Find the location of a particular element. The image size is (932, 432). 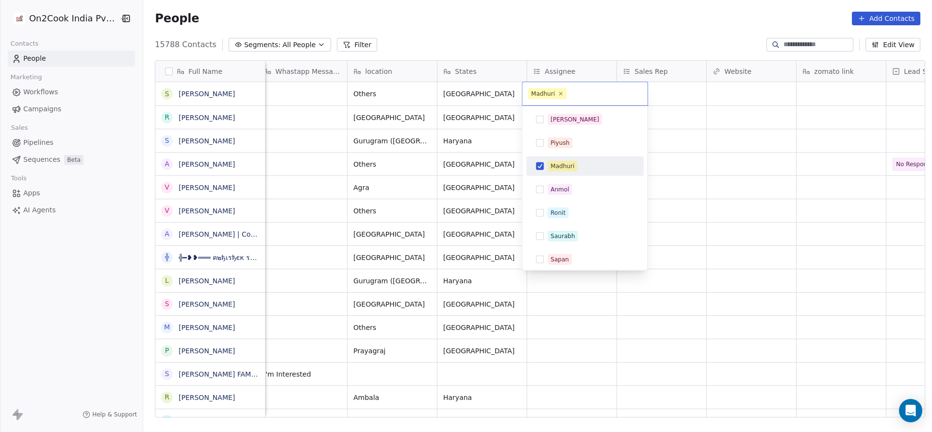

div: Saurabh is located at coordinates (563, 236).